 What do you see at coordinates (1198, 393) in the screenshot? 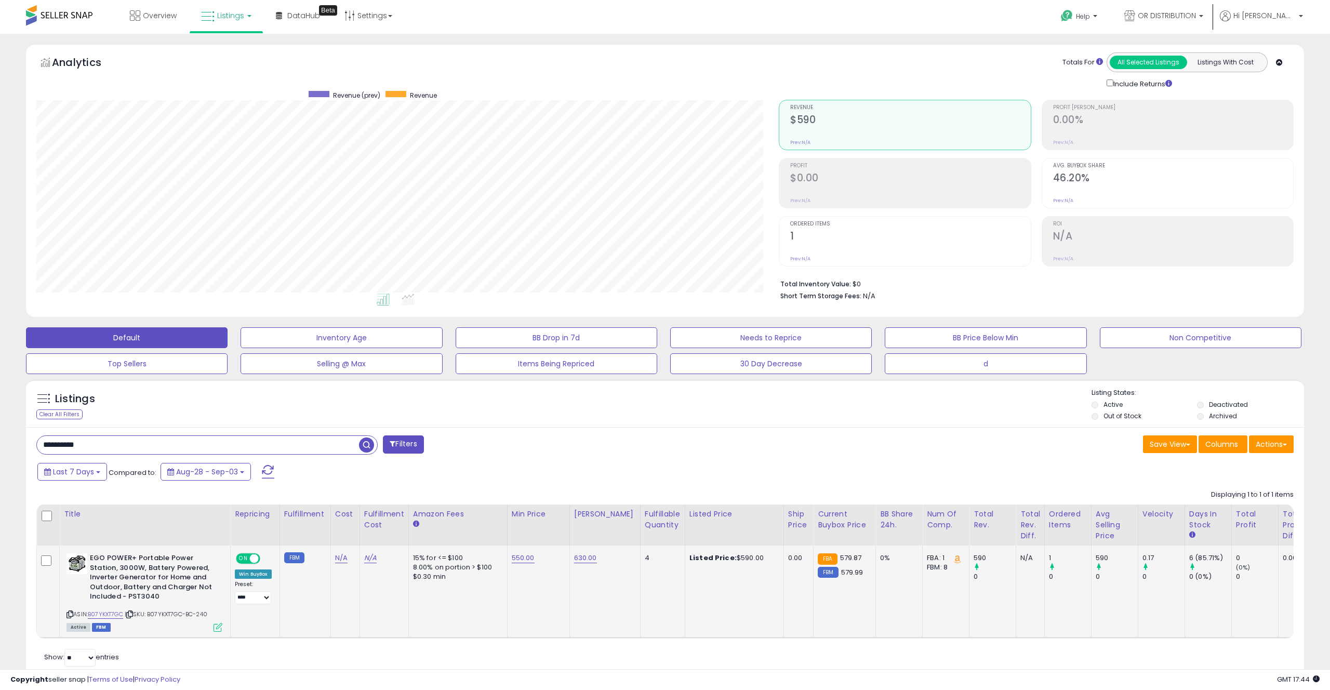
I see `p: Listing States:` at bounding box center [1198, 393].